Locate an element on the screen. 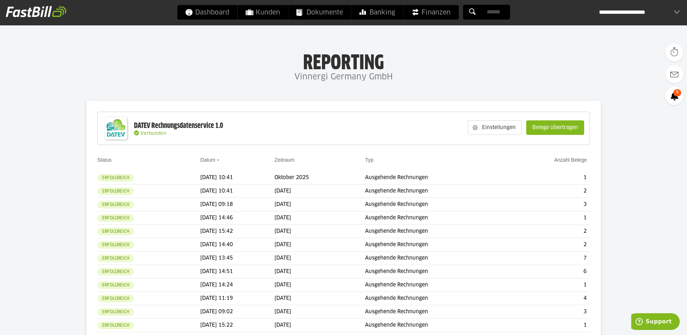 The height and width of the screenshot is (335, 687). sl-button: Belege übertragen is located at coordinates (555, 127).